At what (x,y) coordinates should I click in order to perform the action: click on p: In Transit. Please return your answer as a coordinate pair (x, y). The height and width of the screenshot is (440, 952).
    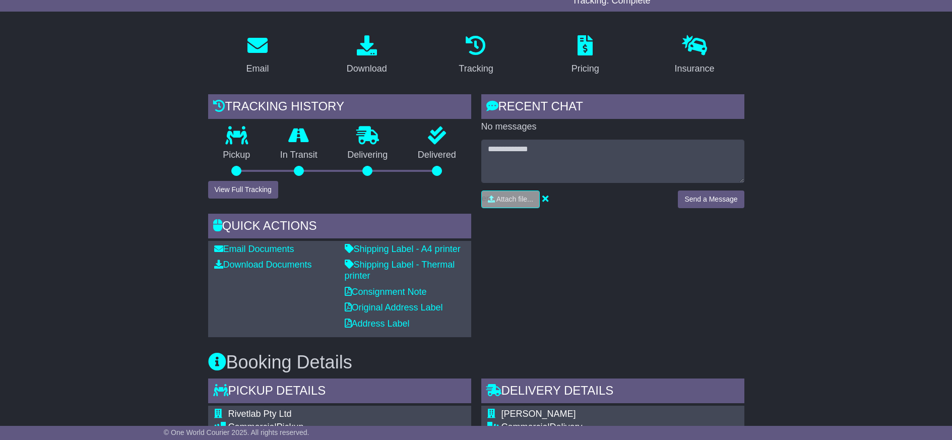
    Looking at the image, I should click on (299, 155).